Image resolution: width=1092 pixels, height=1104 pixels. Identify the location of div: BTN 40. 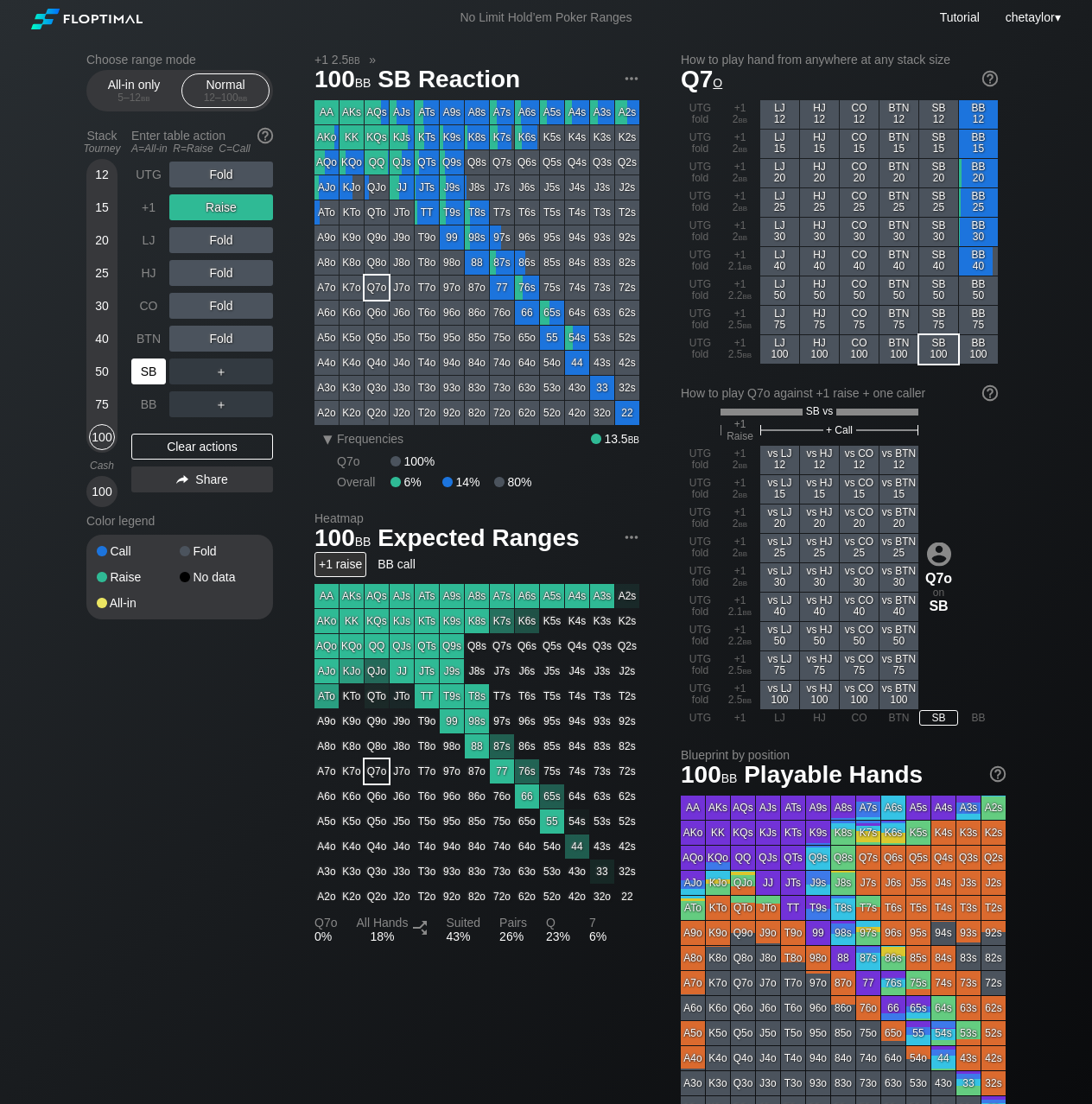
(899, 261).